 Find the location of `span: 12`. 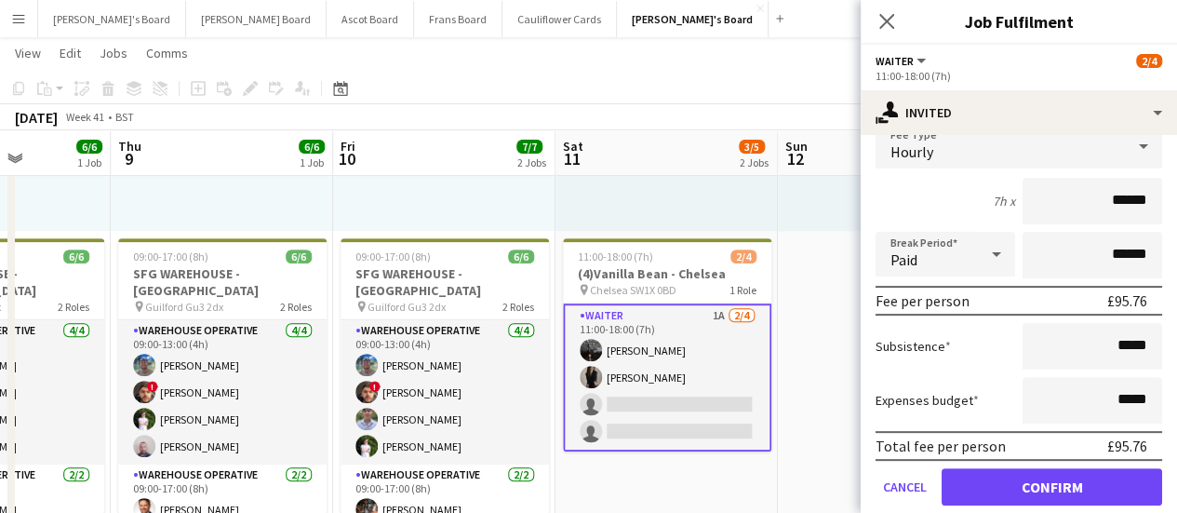

span: 12 is located at coordinates (795, 158).